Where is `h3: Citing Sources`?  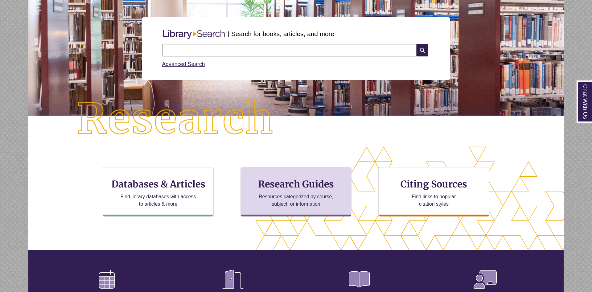 h3: Citing Sources is located at coordinates (434, 184).